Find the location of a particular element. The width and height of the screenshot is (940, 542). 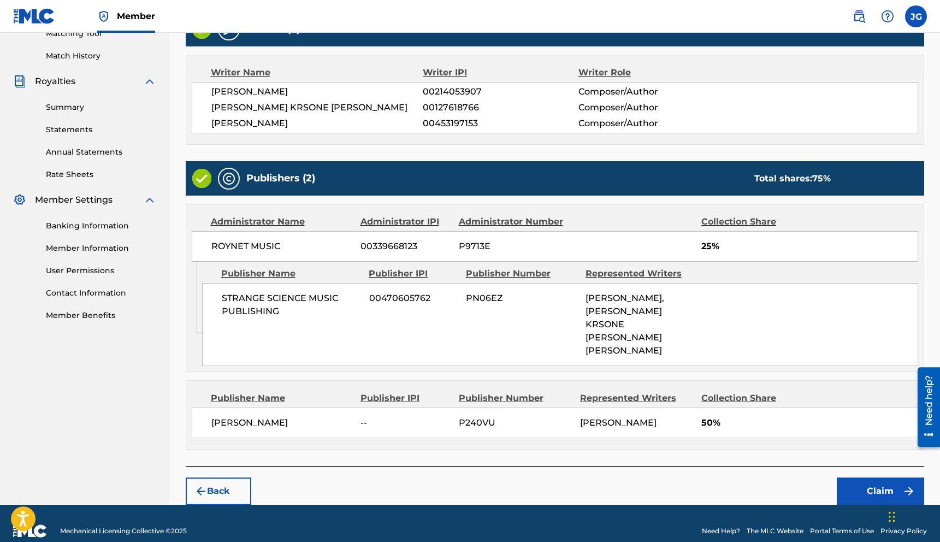

span: Royalties is located at coordinates (55, 81).